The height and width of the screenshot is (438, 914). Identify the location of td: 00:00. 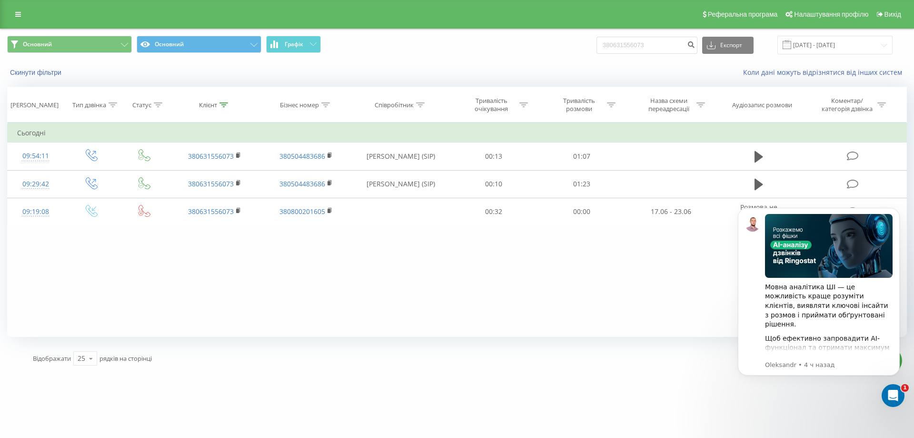
(581, 211).